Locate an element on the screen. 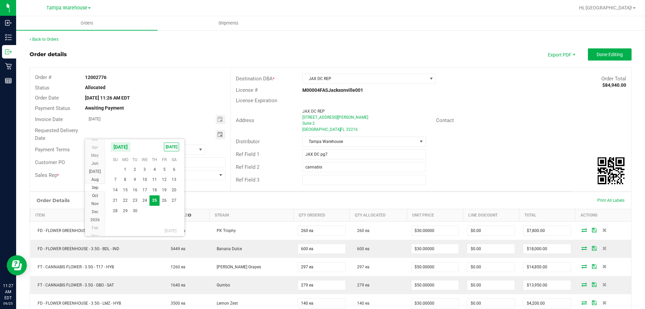 This screenshot has width=645, height=309. th: Mo is located at coordinates (125, 160).